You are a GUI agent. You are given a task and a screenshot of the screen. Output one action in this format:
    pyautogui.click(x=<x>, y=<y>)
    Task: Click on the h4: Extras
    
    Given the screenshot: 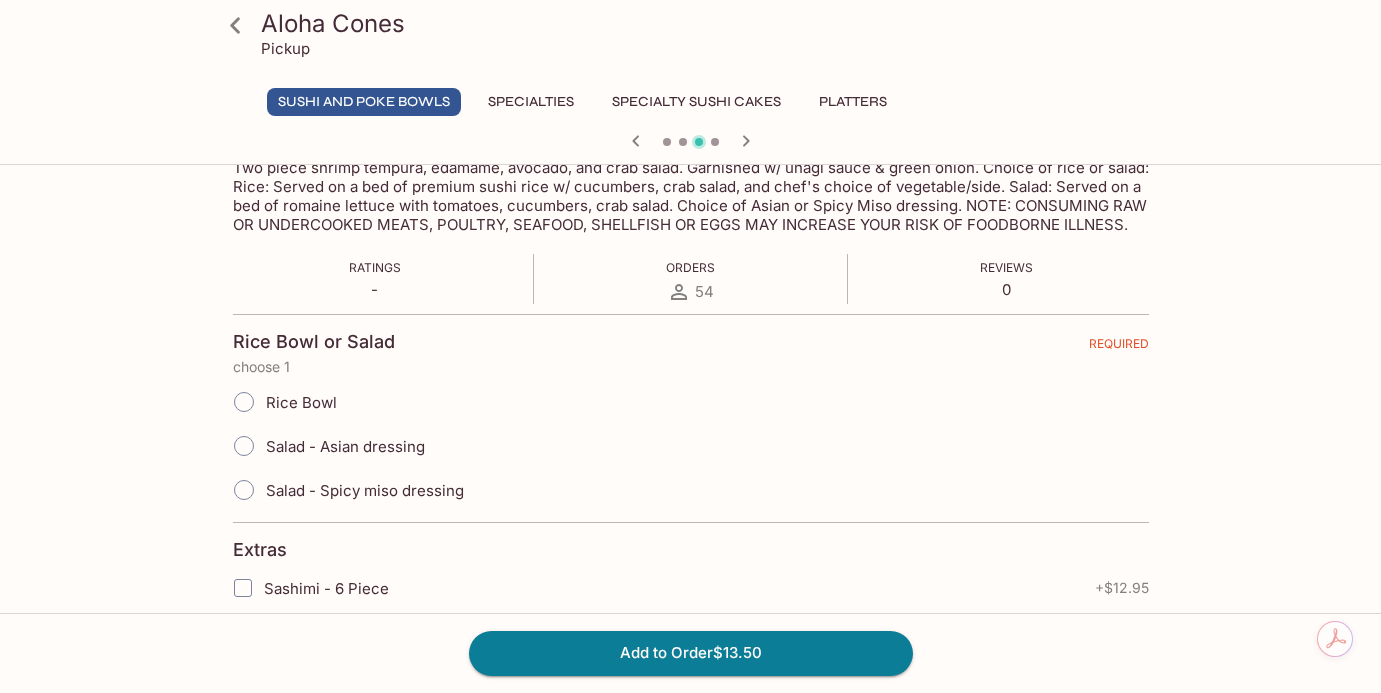 What is the action you would take?
    pyautogui.click(x=260, y=550)
    